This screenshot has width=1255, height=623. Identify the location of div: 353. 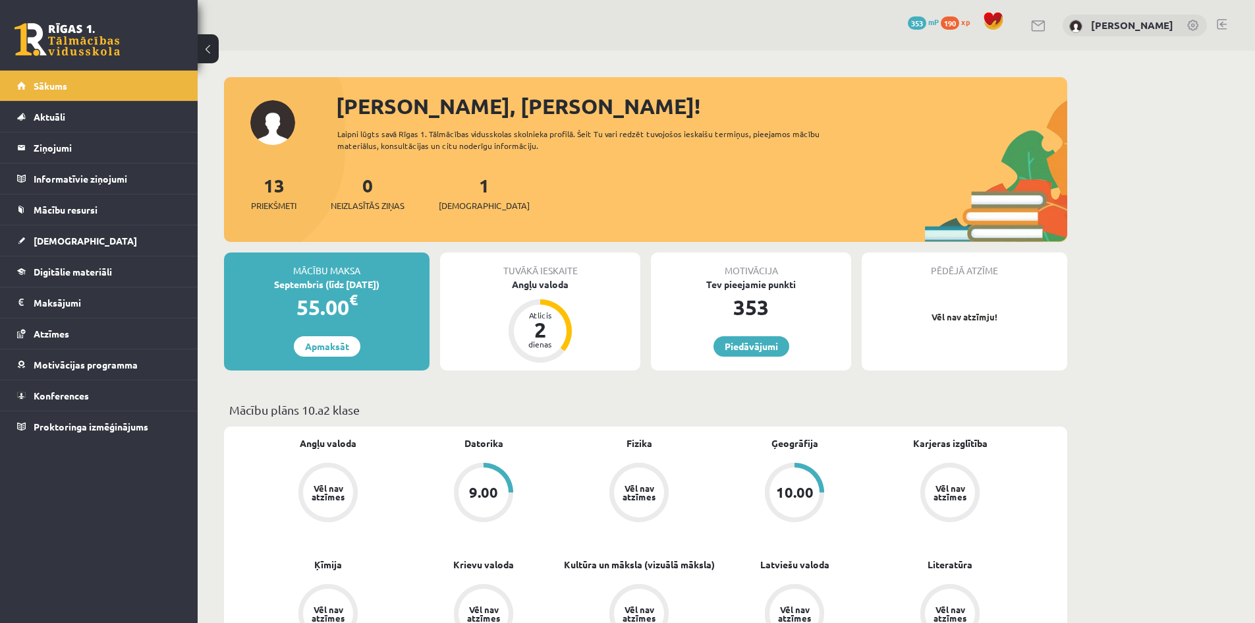
(751, 307).